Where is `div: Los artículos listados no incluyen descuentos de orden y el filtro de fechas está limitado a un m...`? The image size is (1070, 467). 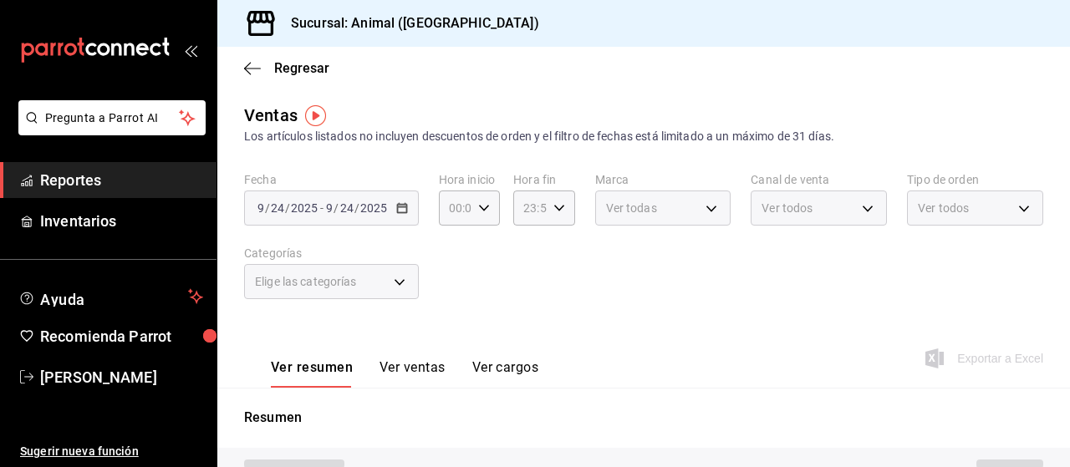
div: Los artículos listados no incluyen descuentos de orden y el filtro de fechas está limitado a un m... is located at coordinates (644, 136).